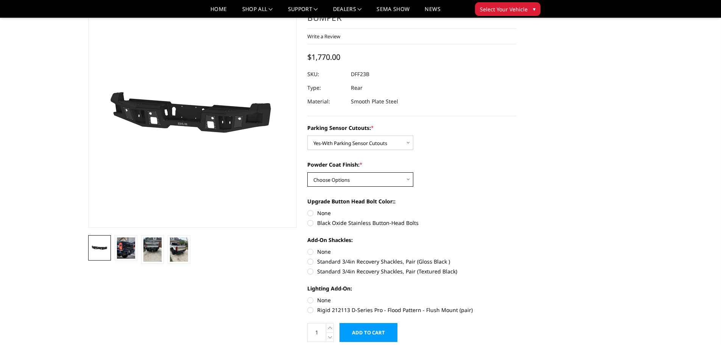  What do you see at coordinates (412, 288) in the screenshot?
I see `label: Lighting Add-On:` at bounding box center [412, 288].